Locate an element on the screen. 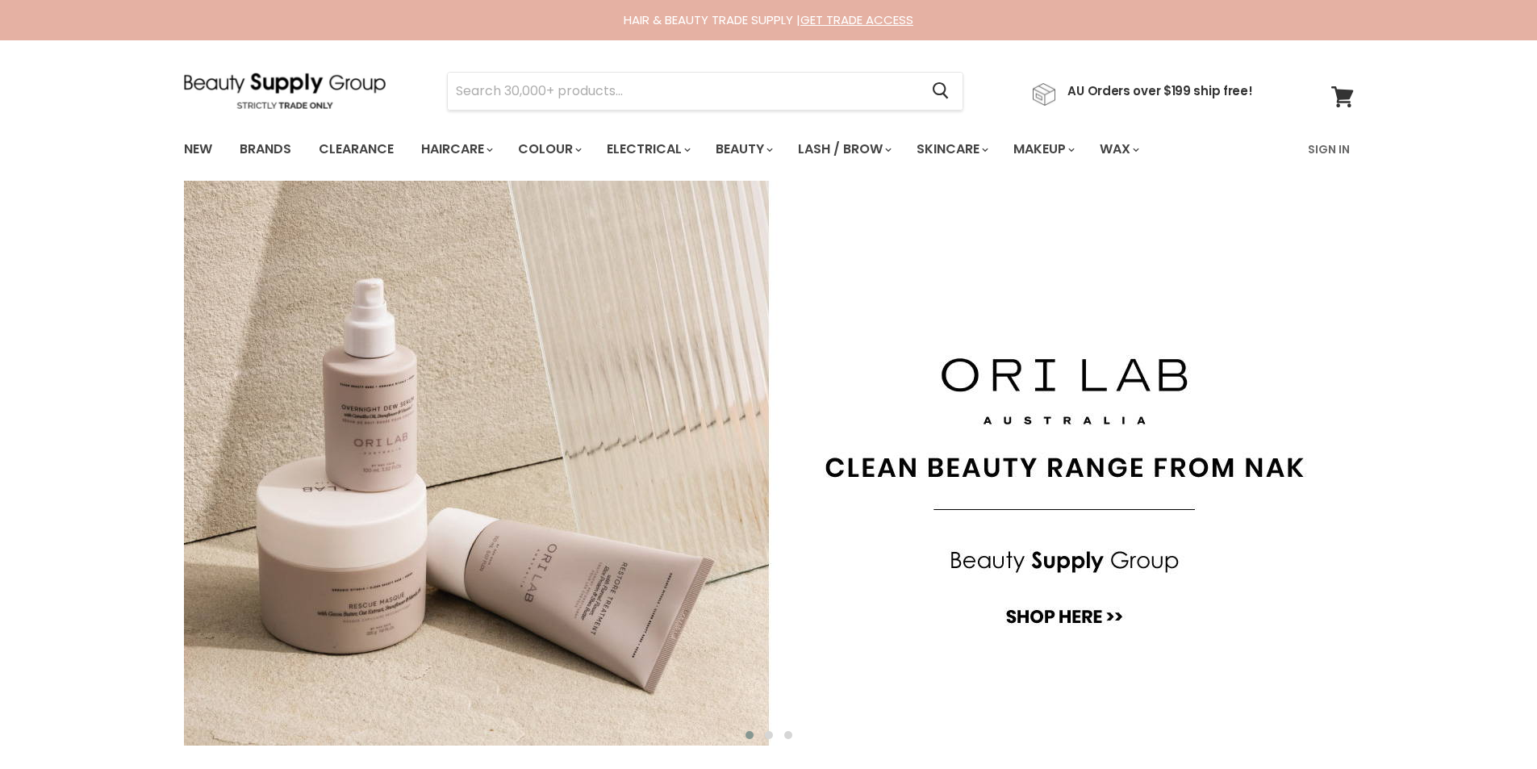  form: Product is located at coordinates (705, 91).